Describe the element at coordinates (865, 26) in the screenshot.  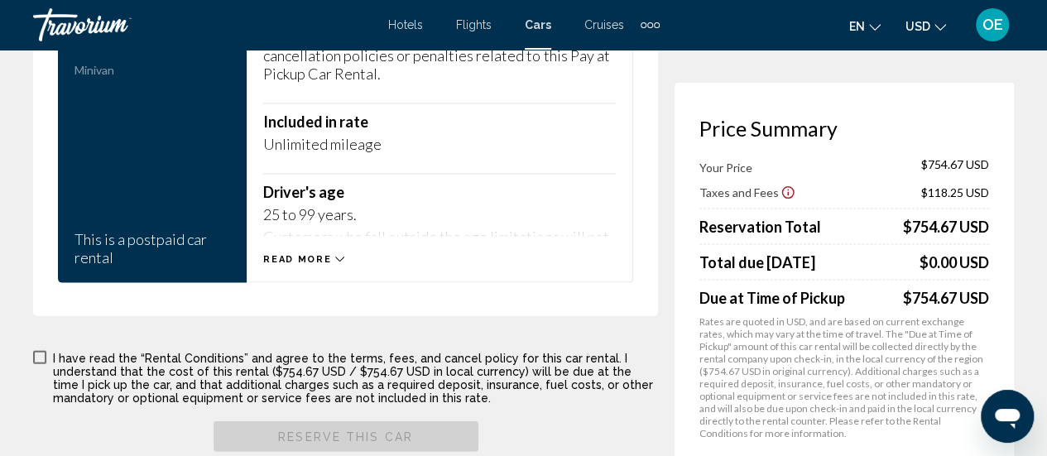
I see `button: Change language` at that location.